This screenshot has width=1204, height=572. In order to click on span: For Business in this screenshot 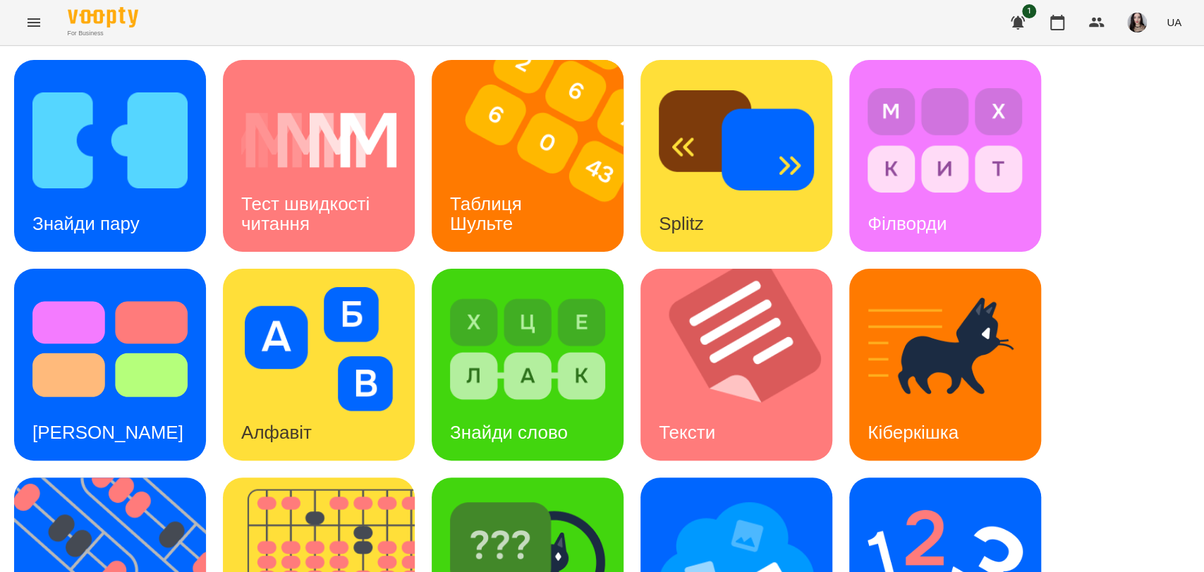, I will do `click(103, 33)`.